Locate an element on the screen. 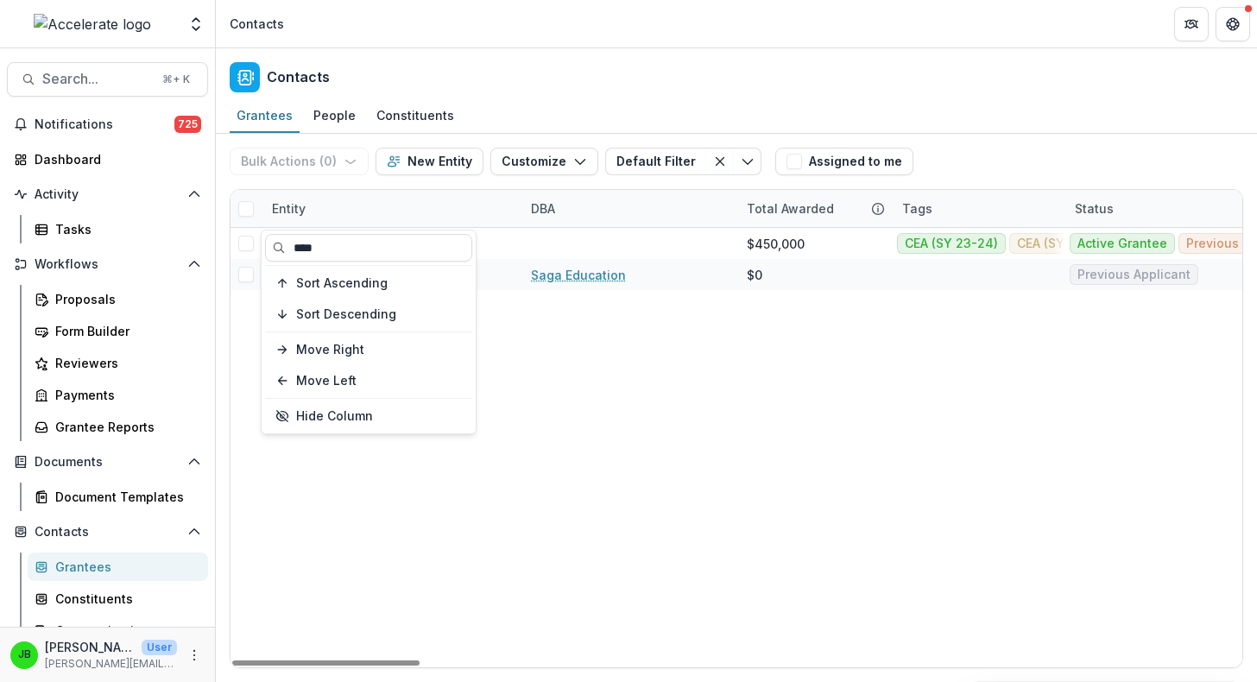 Image resolution: width=1257 pixels, height=682 pixels. button: Customize is located at coordinates (544, 161).